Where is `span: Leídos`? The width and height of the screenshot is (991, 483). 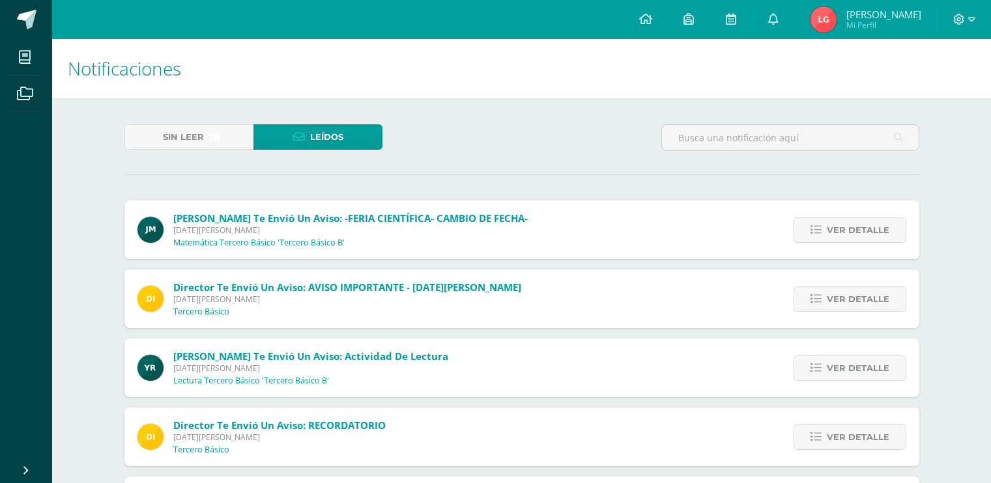 span: Leídos is located at coordinates (326, 137).